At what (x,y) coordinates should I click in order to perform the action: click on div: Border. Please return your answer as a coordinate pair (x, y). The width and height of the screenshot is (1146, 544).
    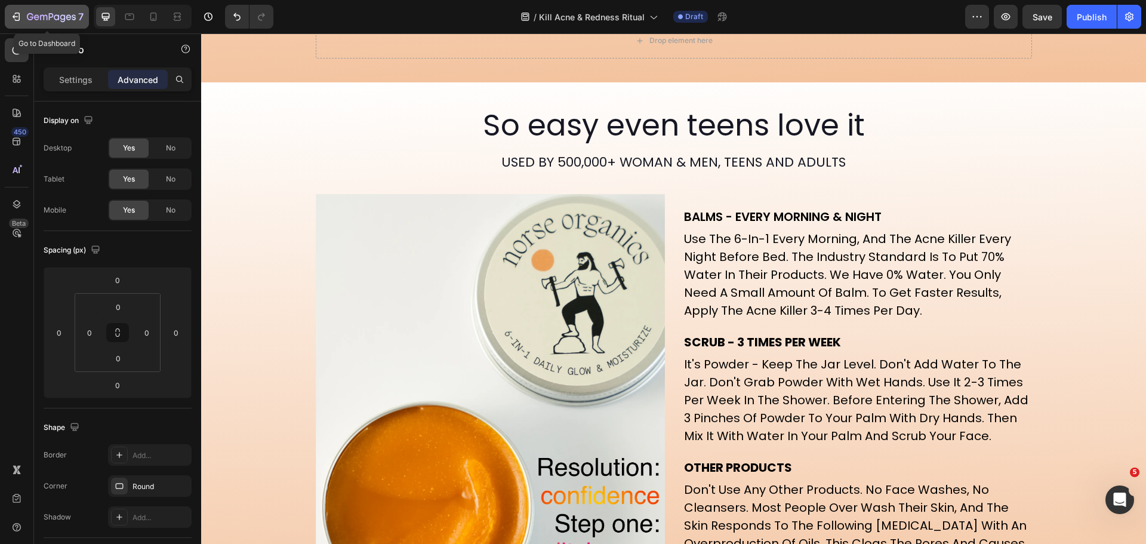
    Looking at the image, I should click on (55, 455).